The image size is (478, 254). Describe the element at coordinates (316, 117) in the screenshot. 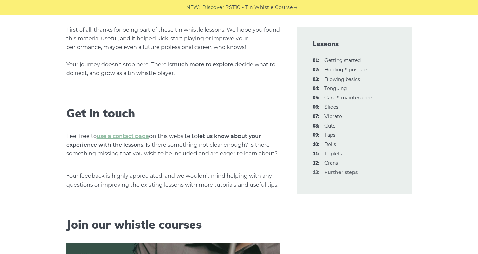

I see `span: 07:` at that location.